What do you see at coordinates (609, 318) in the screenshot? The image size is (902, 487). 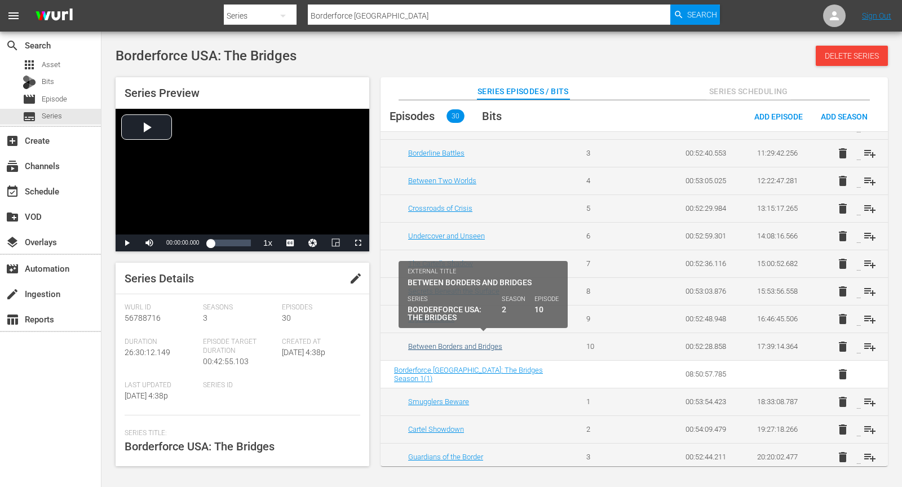 I see `td: 9` at bounding box center [609, 318].